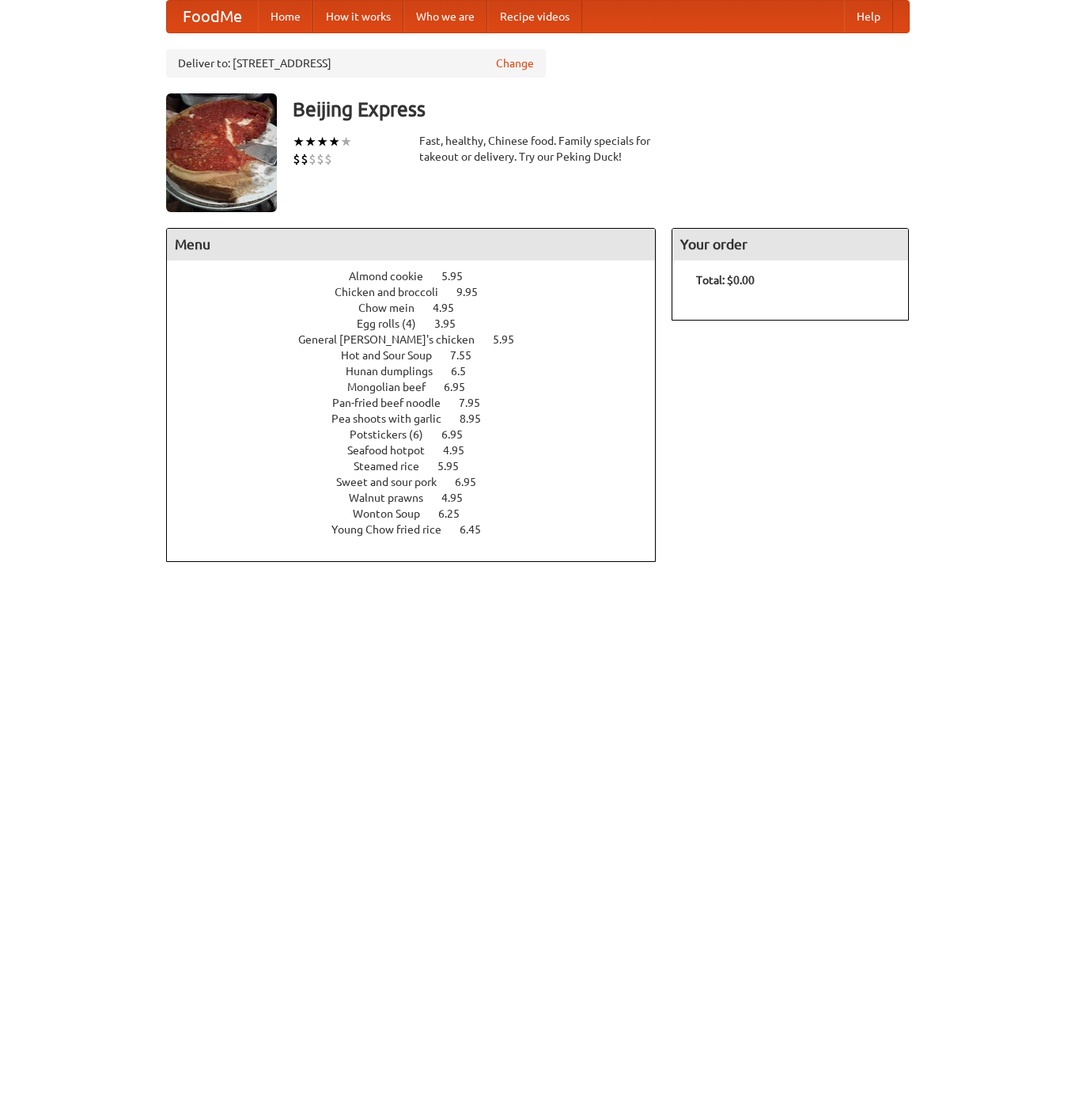  Describe the element at coordinates (394, 418) in the screenshot. I see `span: Pea shoots with garlic` at that location.